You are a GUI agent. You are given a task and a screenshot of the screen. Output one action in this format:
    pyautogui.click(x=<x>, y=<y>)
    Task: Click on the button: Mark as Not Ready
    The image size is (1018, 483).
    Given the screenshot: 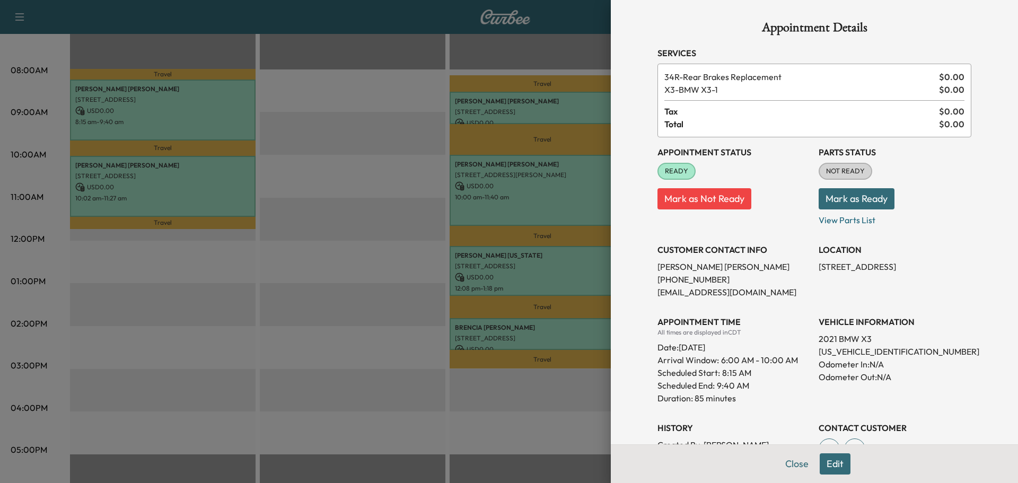 What is the action you would take?
    pyautogui.click(x=704, y=199)
    